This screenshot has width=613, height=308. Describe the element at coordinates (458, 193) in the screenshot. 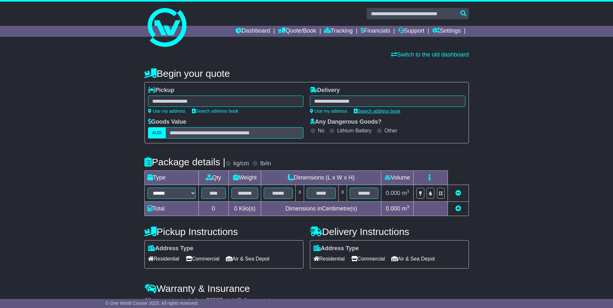

I see `a: Remove this item` at that location.